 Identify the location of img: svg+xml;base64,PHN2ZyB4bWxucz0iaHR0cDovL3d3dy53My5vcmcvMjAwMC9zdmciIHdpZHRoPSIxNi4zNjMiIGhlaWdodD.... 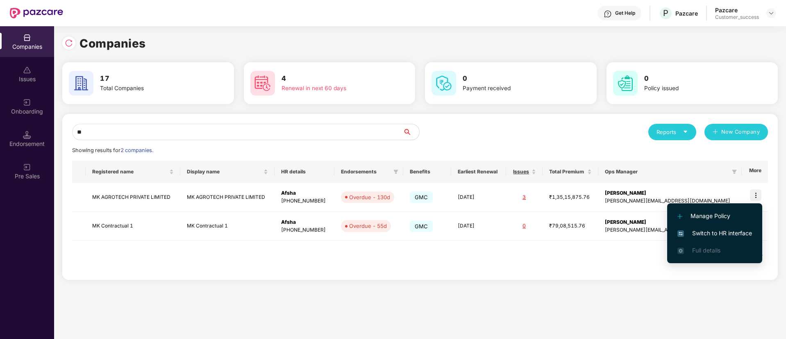
(680, 251).